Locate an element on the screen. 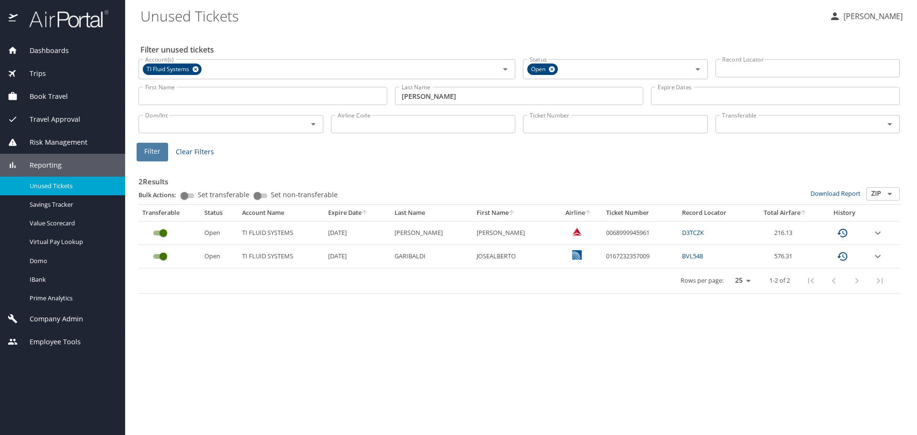 This screenshot has height=435, width=917. span: Filter is located at coordinates (152, 151).